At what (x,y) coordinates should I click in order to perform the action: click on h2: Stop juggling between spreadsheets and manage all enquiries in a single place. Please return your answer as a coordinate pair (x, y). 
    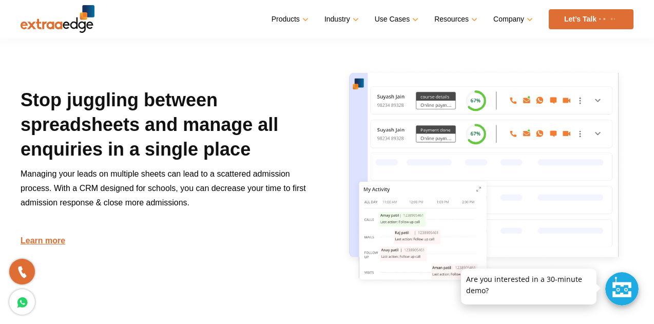
    Looking at the image, I should click on (164, 127).